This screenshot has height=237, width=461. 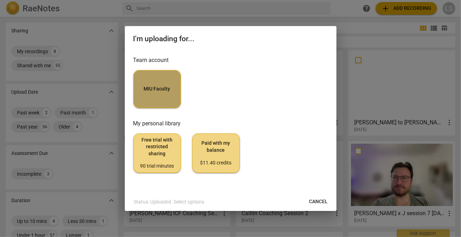 I want to click on p: Status: Uploaded. Select options, so click(x=169, y=202).